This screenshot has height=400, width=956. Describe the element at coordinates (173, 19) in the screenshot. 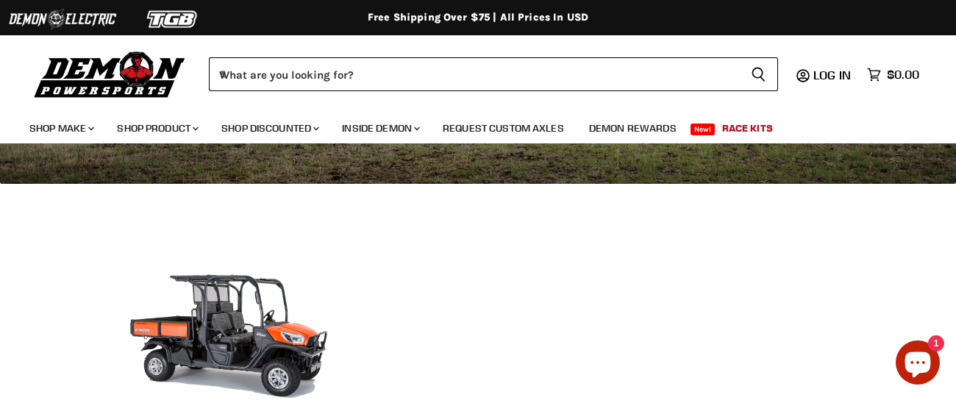

I see `img: TGB Logo 2` at that location.